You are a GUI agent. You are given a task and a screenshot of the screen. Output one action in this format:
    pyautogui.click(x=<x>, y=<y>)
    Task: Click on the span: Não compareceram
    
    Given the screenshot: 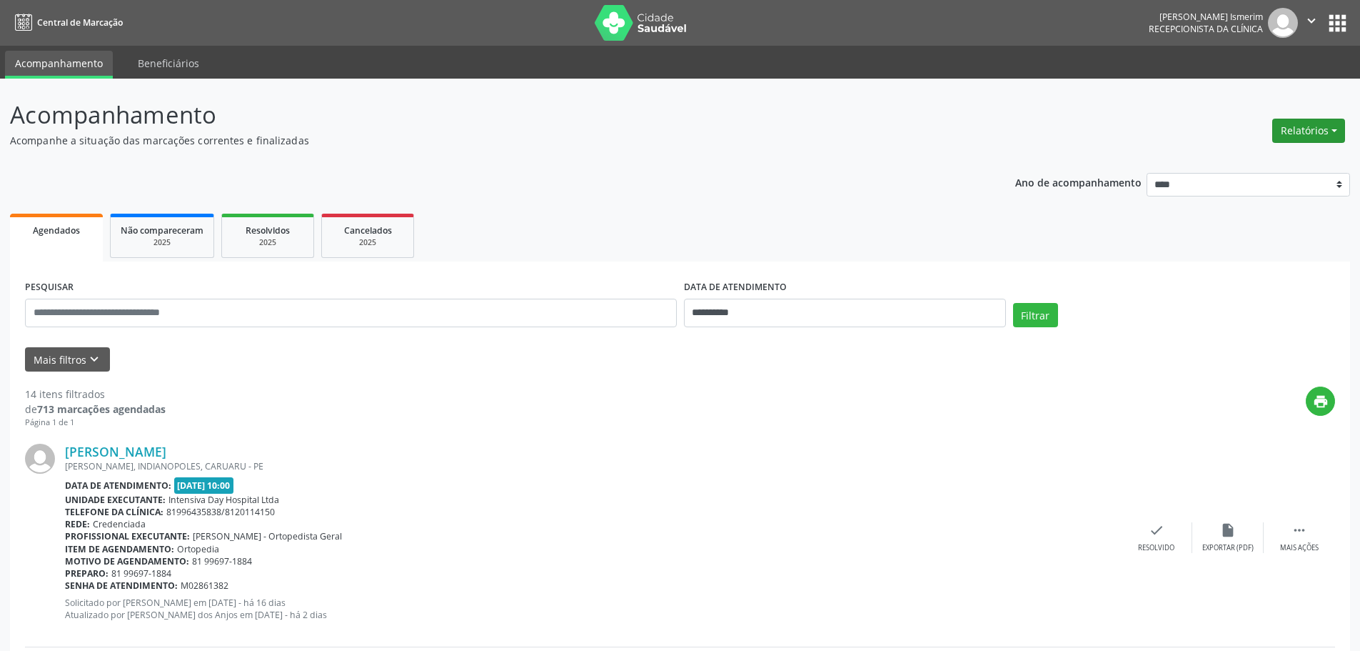 What is the action you would take?
    pyautogui.click(x=162, y=230)
    